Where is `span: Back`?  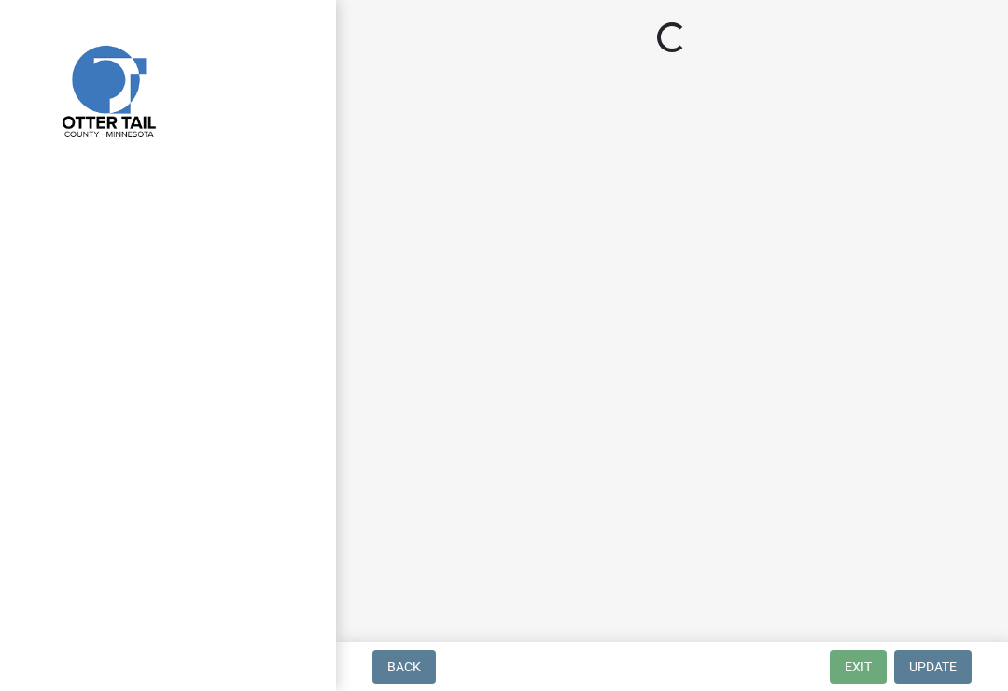 span: Back is located at coordinates (404, 666).